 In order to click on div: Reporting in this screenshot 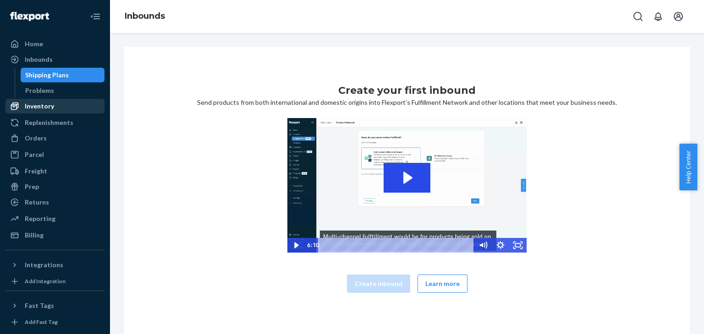, I will do `click(40, 219)`.